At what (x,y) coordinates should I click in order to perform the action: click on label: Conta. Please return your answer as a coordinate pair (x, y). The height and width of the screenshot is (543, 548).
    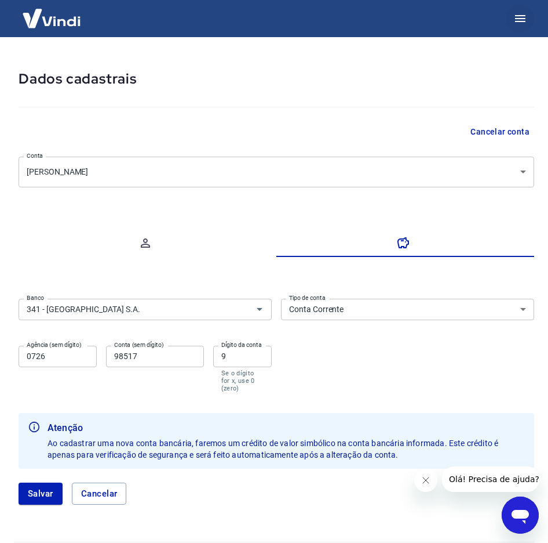
    Looking at the image, I should click on (35, 155).